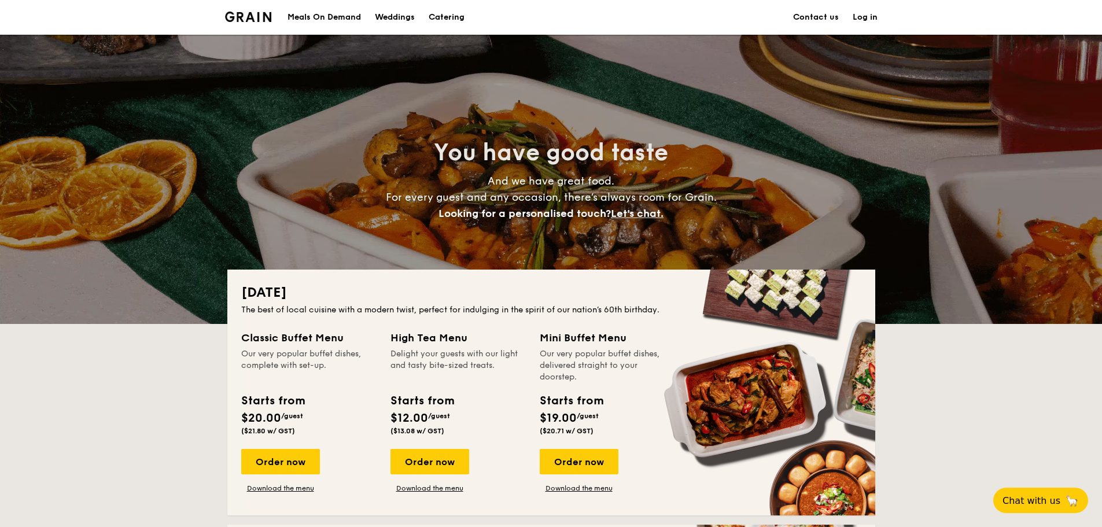 This screenshot has width=1102, height=527. I want to click on span: ($21.80 w/ GST), so click(268, 431).